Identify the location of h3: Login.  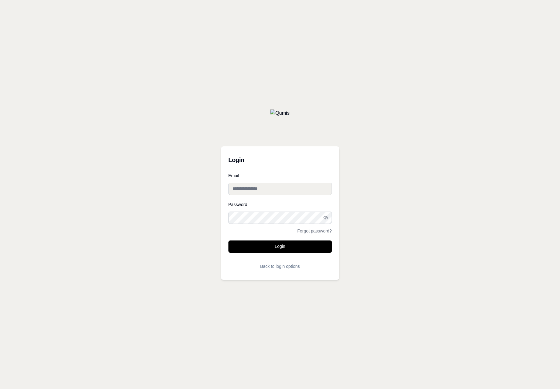
(280, 160).